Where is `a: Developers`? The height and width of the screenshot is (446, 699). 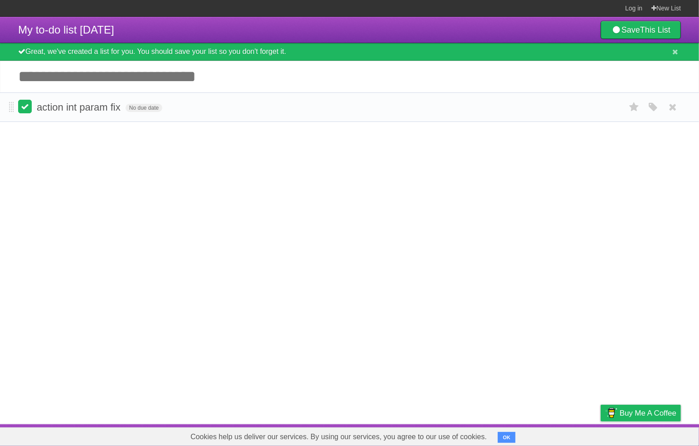 a: Developers is located at coordinates (528, 435).